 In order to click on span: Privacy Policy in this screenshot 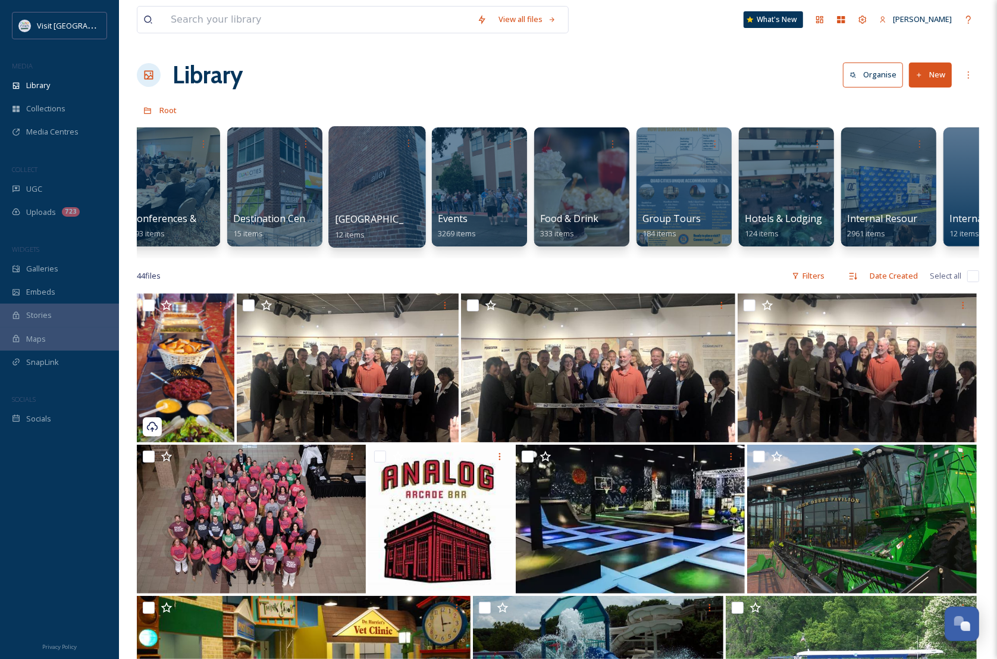, I will do `click(59, 646)`.